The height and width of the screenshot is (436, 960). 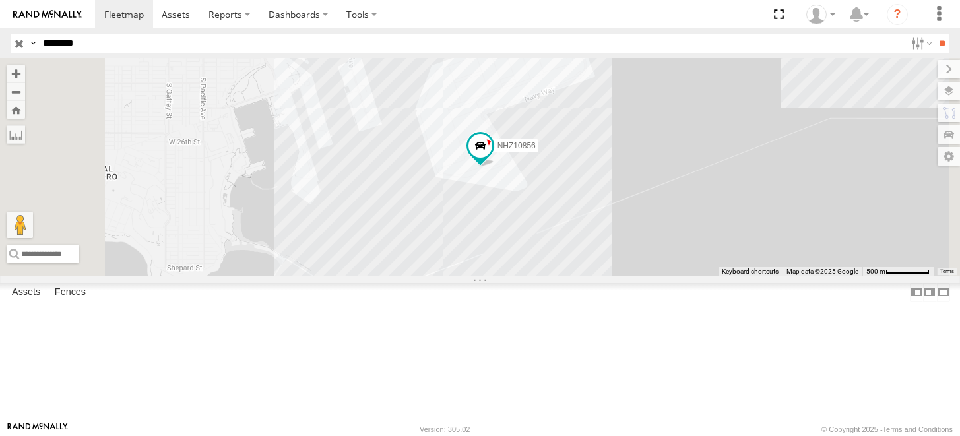 What do you see at coordinates (16, 110) in the screenshot?
I see `button: Zoom Home` at bounding box center [16, 110].